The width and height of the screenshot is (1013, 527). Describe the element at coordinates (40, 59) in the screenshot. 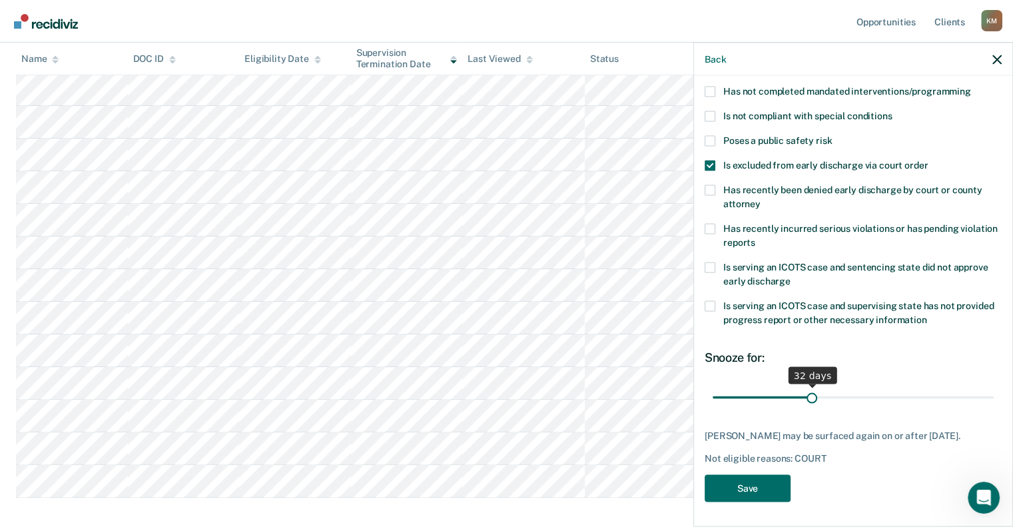

I see `div: Name` at that location.